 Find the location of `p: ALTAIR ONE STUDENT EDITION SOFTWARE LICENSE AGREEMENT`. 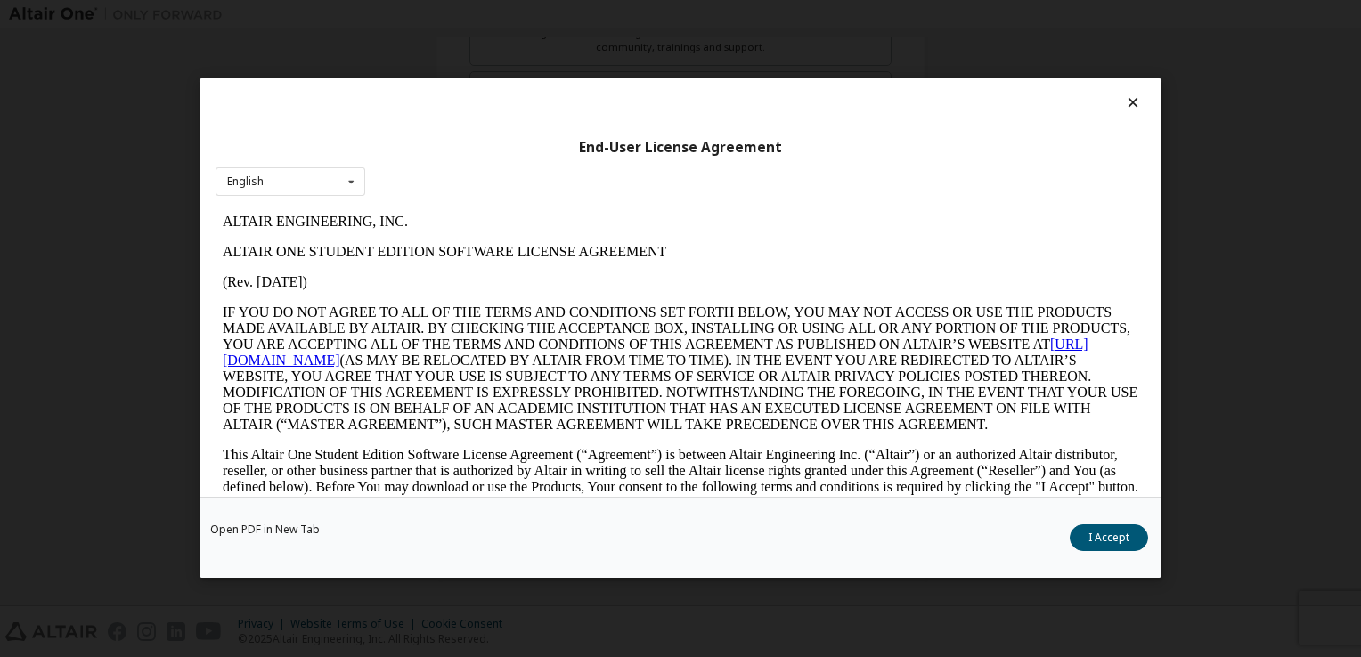

p: ALTAIR ONE STUDENT EDITION SOFTWARE LICENSE AGREEMENT is located at coordinates (465, 45).